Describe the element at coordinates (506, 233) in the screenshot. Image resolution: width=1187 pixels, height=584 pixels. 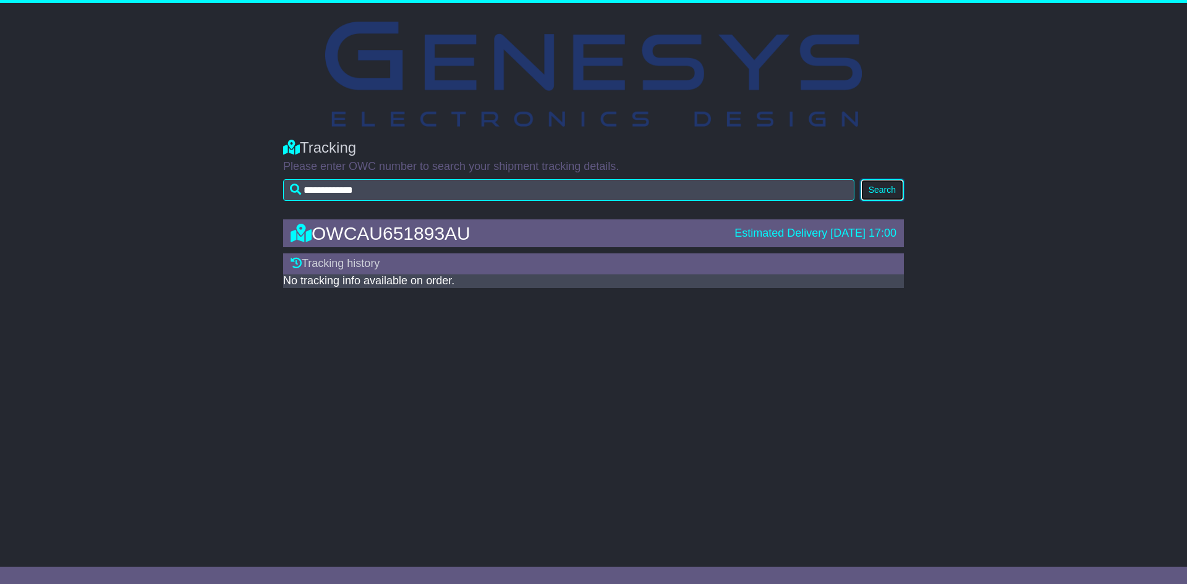
I see `div: OWCAU651893AU` at that location.